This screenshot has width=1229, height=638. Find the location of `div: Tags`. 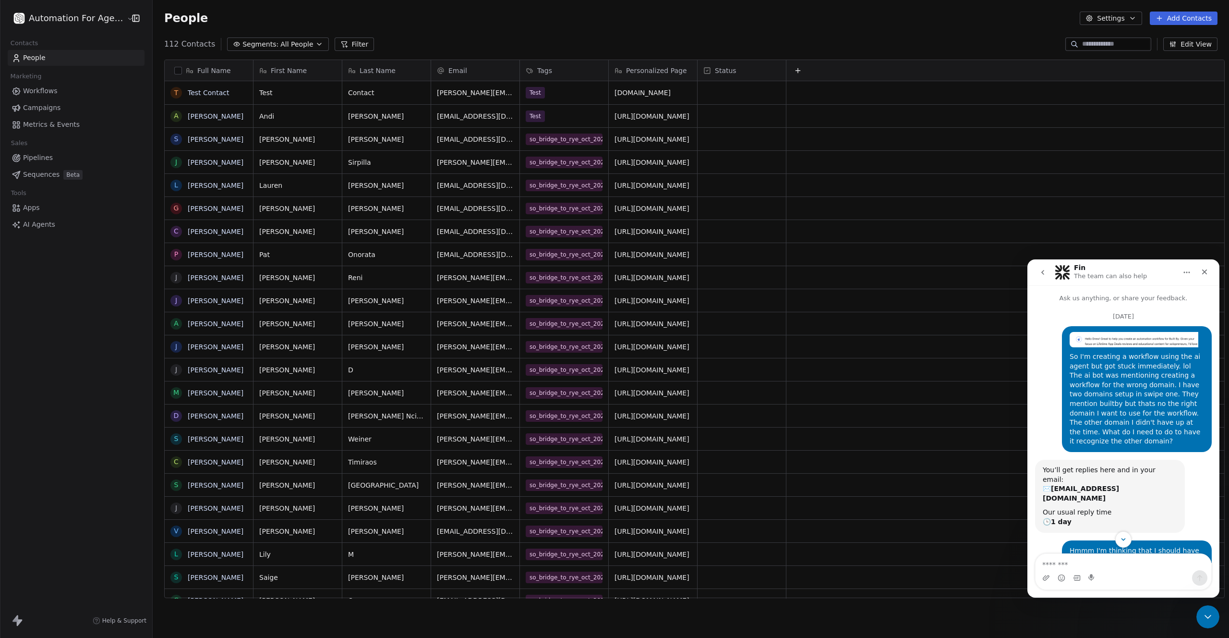

div: Tags is located at coordinates (564, 70).